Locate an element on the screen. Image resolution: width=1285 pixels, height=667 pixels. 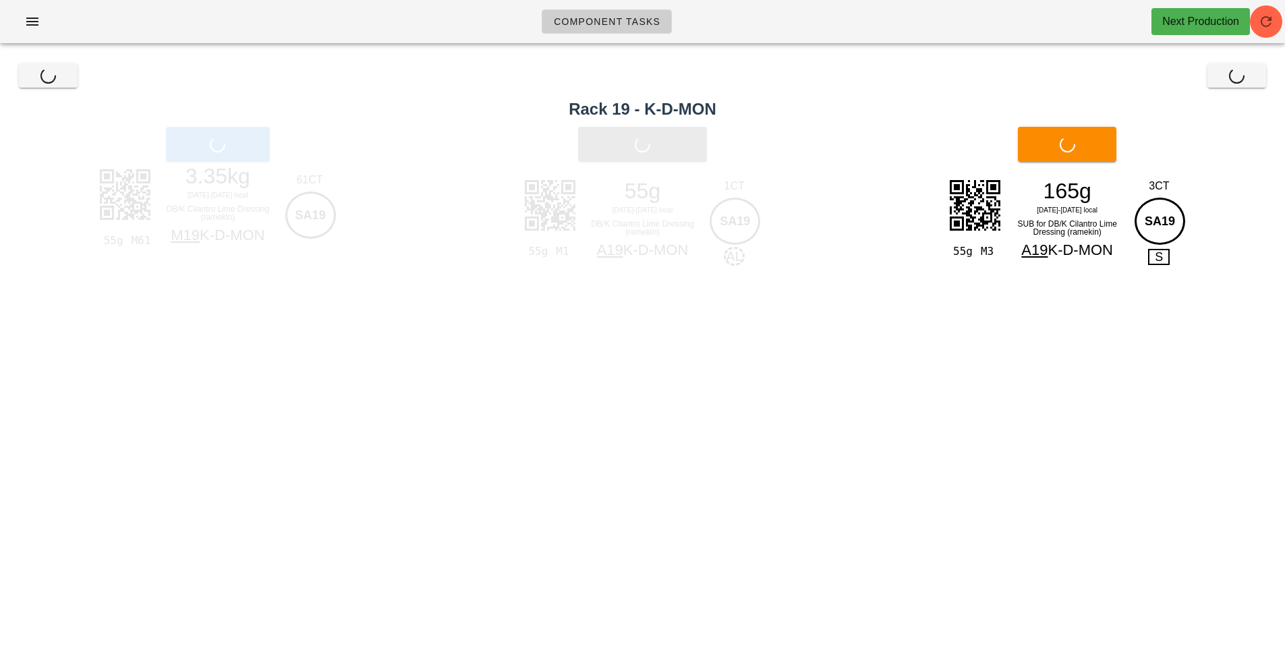
img: X6AAAAAElFTkSuQmCC is located at coordinates (550, 205).